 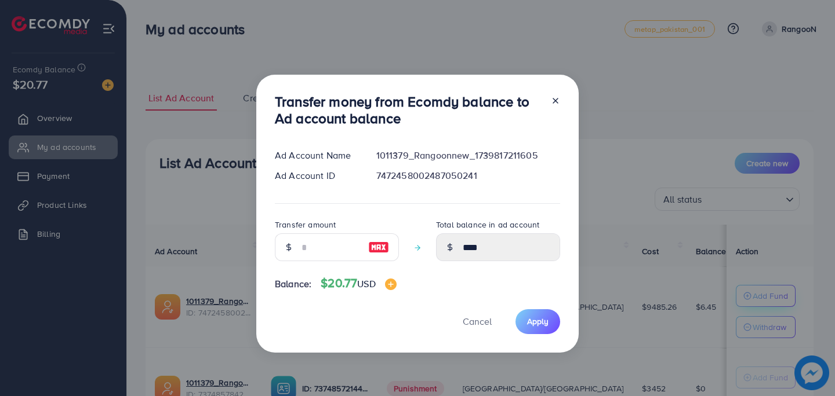 I want to click on button: Apply, so click(x=537, y=322).